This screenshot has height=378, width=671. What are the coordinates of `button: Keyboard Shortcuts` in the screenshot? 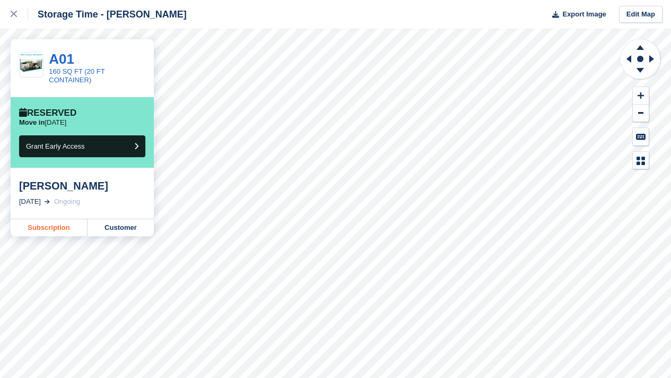 It's located at (641, 136).